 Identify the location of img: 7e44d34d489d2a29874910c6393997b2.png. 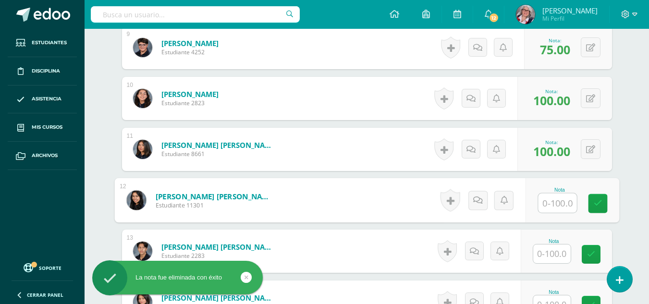
(143, 48).